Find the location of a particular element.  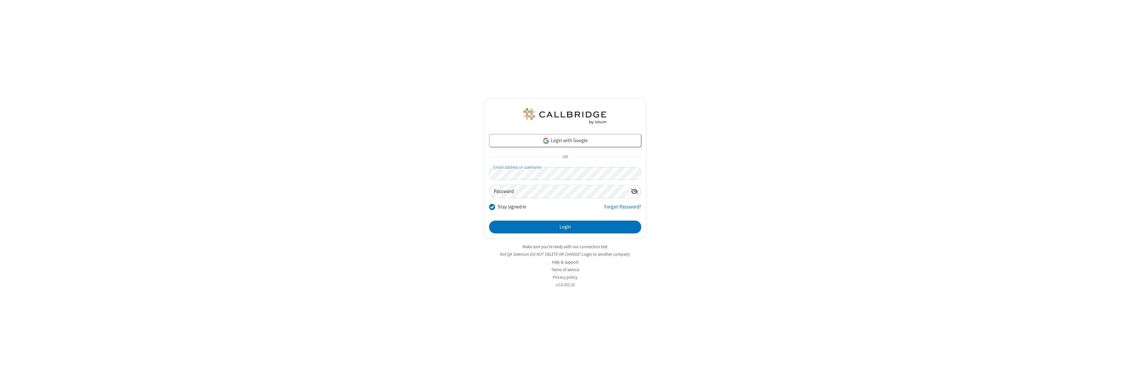

a: Make sure you're ready with our connection test is located at coordinates (565, 247).